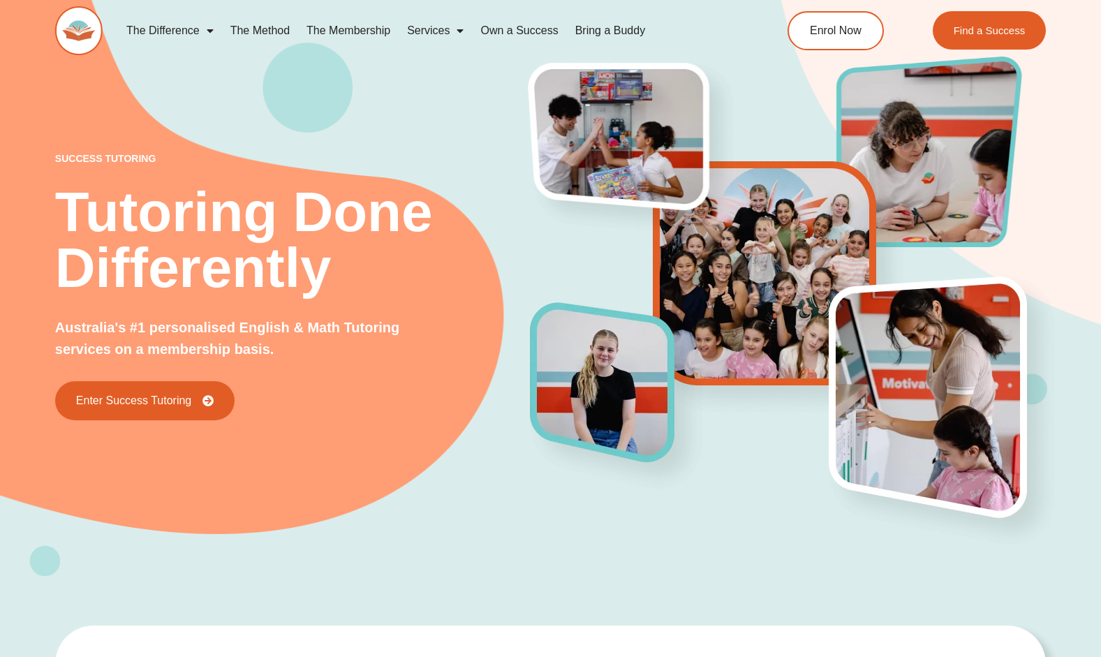 This screenshot has height=657, width=1101. What do you see at coordinates (836, 31) in the screenshot?
I see `a: Enrol Now` at bounding box center [836, 31].